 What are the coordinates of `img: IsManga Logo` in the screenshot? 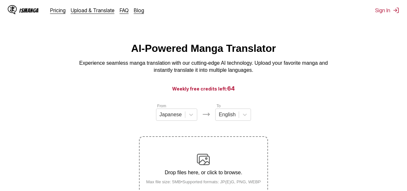 It's located at (12, 10).